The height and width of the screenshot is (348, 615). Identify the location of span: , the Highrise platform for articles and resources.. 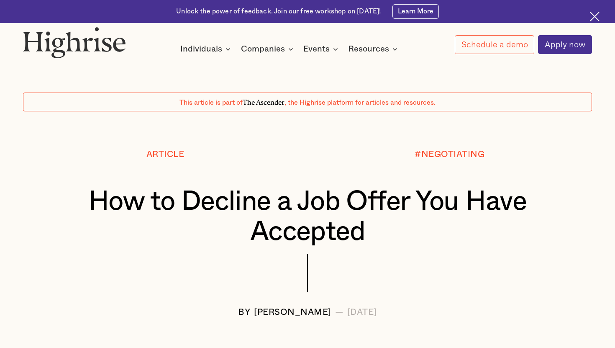
(360, 103).